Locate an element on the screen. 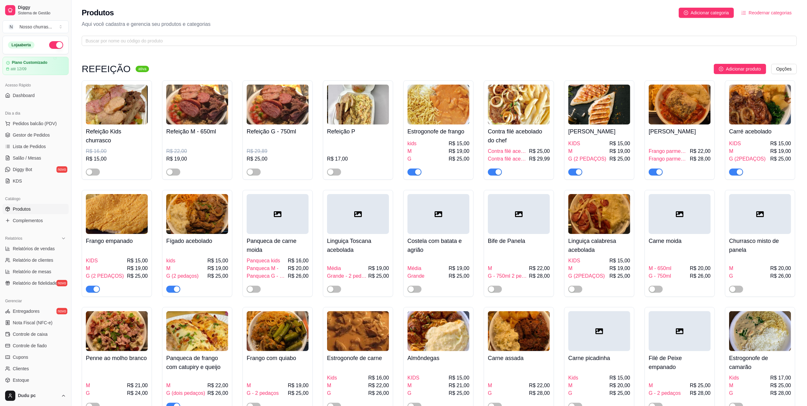  h4: Frango empanado is located at coordinates (117, 241).